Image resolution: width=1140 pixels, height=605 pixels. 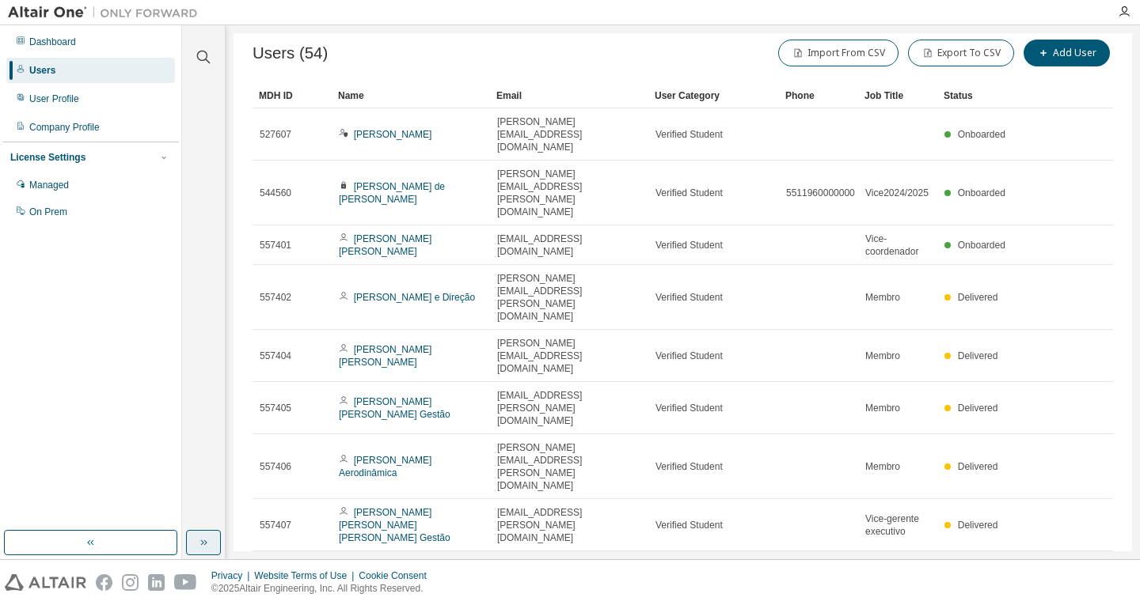 What do you see at coordinates (49, 185) in the screenshot?
I see `div: Managed` at bounding box center [49, 185].